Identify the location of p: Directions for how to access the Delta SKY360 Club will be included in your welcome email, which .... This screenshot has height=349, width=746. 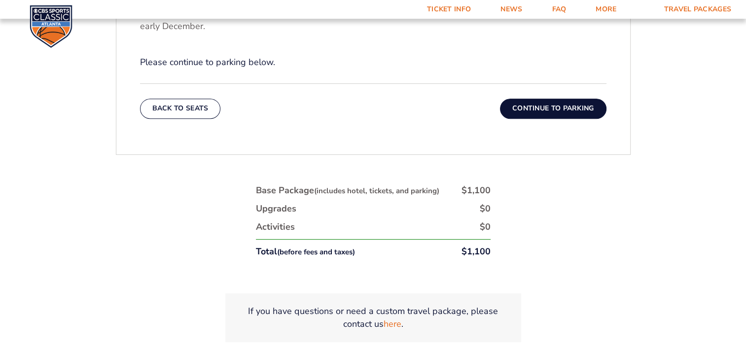
(373, 20).